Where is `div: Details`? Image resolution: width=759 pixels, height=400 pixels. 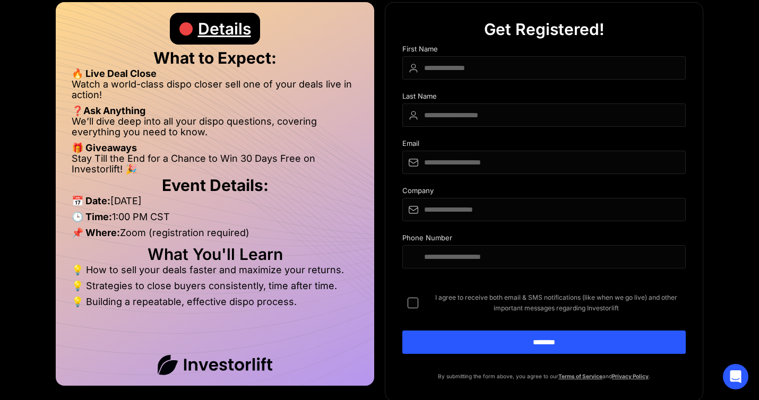
div: Details is located at coordinates (224, 29).